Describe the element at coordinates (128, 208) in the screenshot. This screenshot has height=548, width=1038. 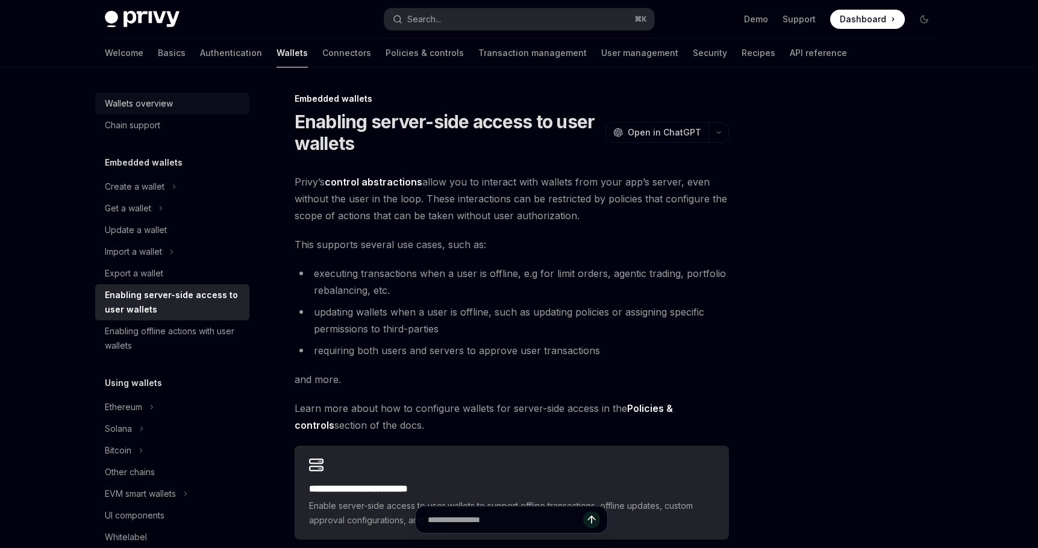
I see `div: Get a wallet` at that location.